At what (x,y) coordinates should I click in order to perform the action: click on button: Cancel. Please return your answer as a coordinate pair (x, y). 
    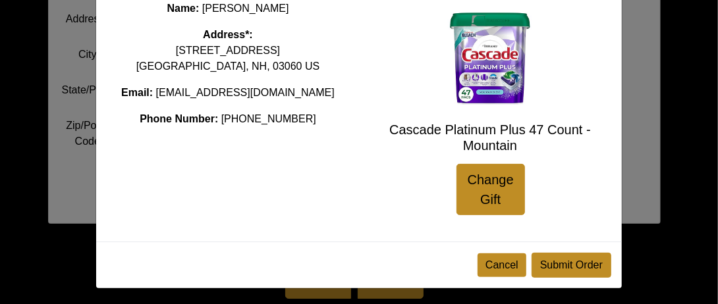
    Looking at the image, I should click on (502, 265).